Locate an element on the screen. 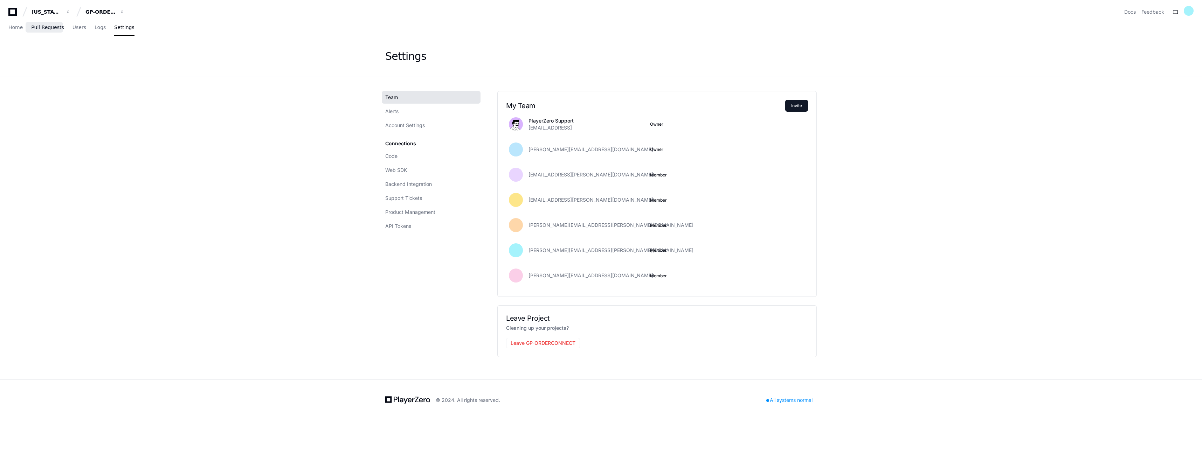  button: Invite is located at coordinates (796, 106).